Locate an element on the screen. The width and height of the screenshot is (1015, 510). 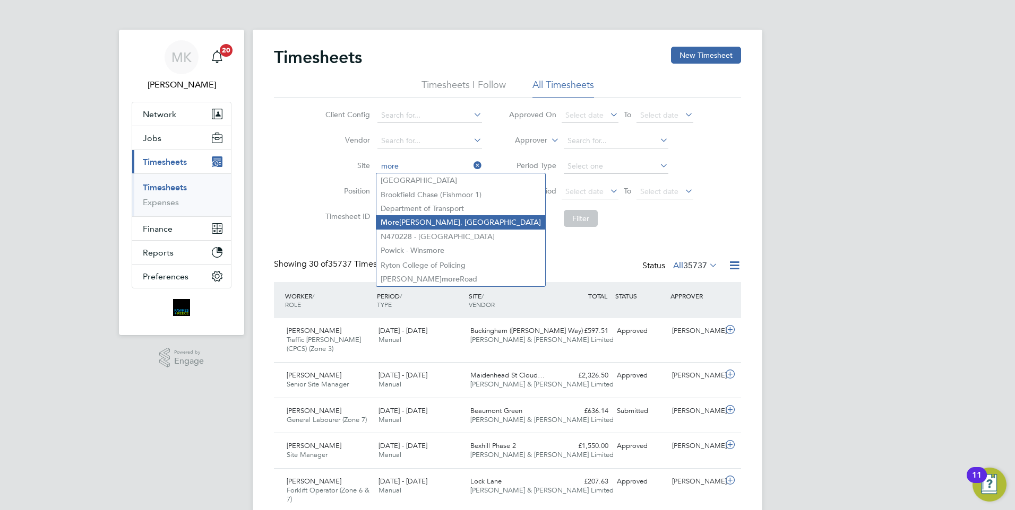
div: Timesheets is located at coordinates (181, 195).